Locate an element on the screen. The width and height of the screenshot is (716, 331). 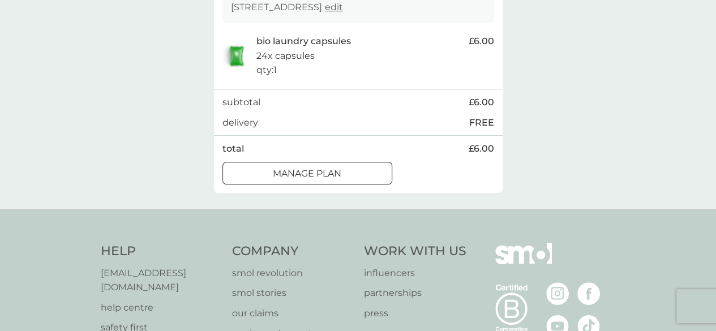
img: visit the smol Facebook page is located at coordinates (588, 294).